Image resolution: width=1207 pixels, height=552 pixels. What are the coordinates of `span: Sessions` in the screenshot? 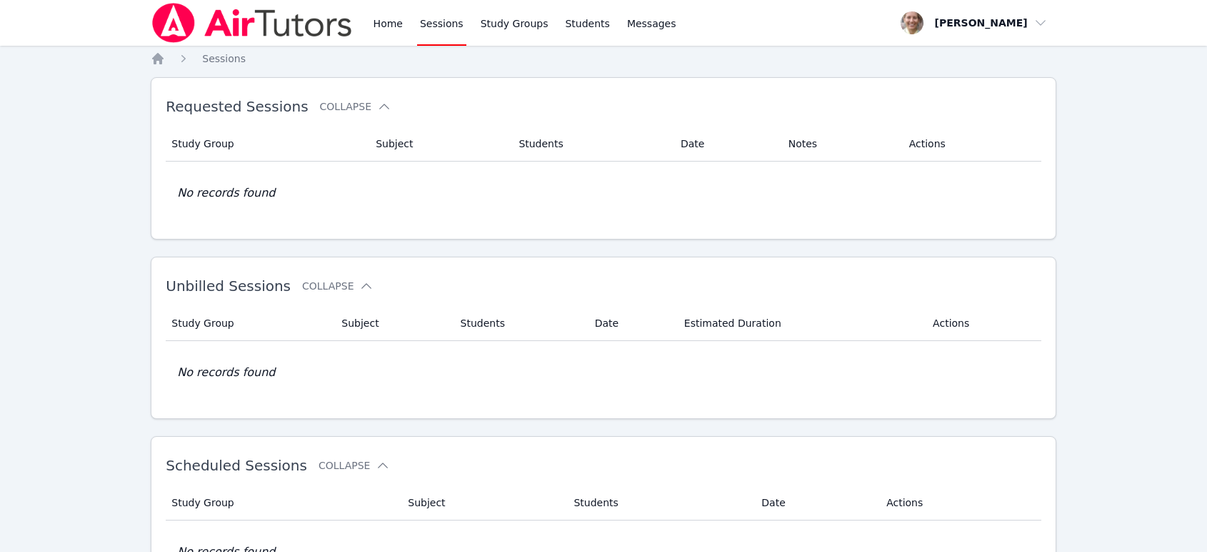 It's located at (224, 59).